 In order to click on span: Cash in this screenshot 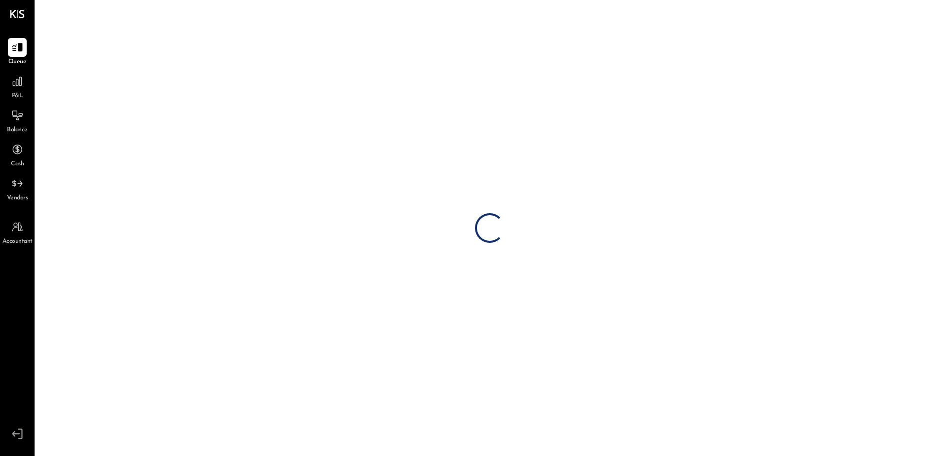, I will do `click(17, 164)`.